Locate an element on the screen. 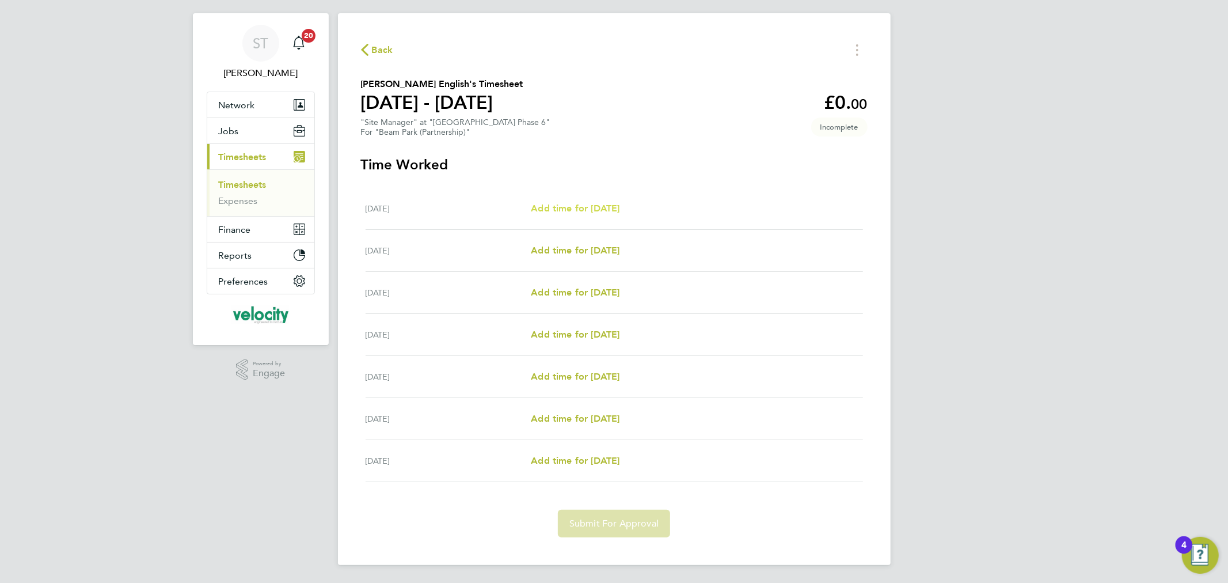 The height and width of the screenshot is (583, 1228). span: Sarah Taylor is located at coordinates (261, 73).